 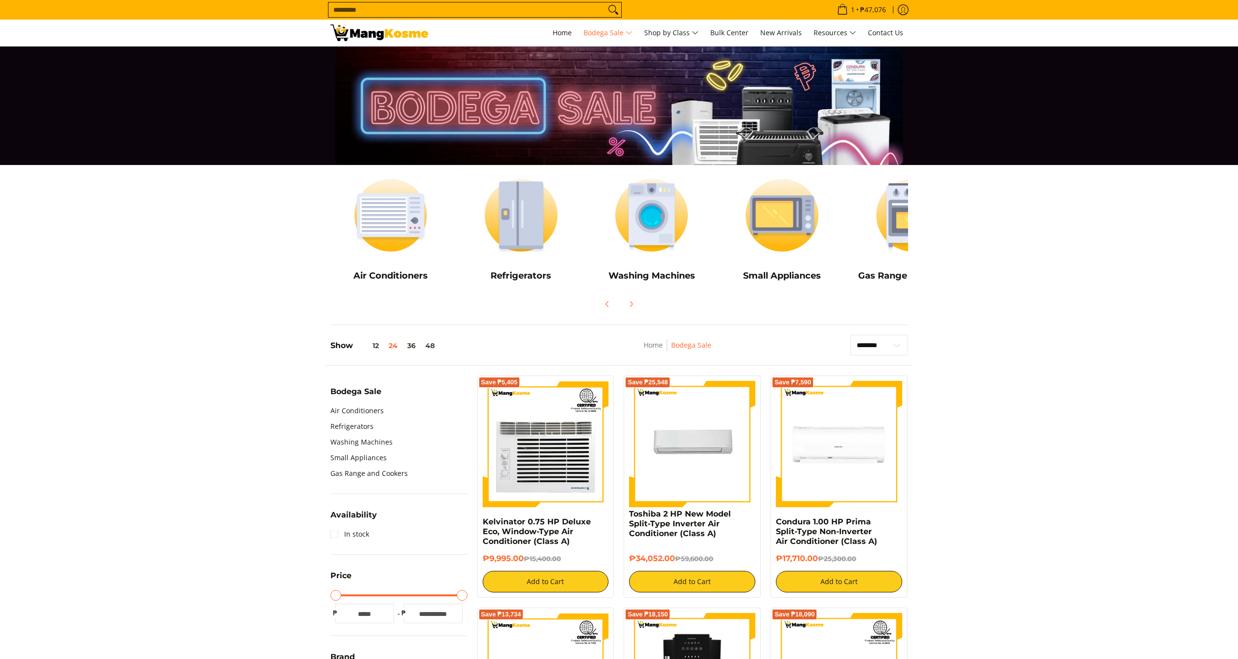 I want to click on button: Search, so click(x=614, y=10).